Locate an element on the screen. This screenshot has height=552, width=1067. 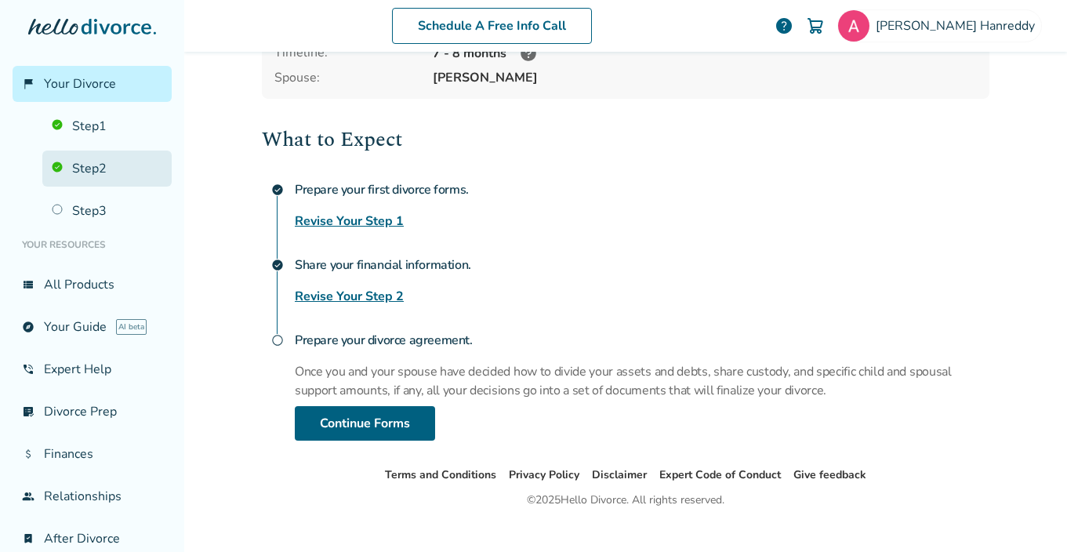
a: view_listAll Products is located at coordinates (92, 285).